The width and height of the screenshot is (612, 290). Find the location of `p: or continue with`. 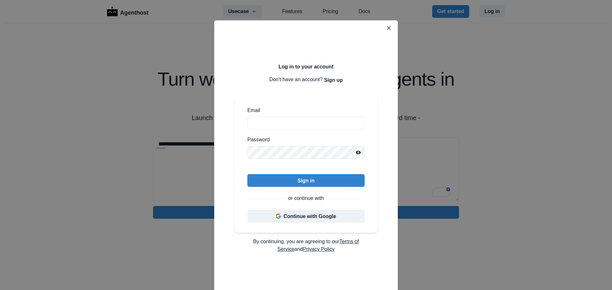

p: or continue with is located at coordinates (306, 199).